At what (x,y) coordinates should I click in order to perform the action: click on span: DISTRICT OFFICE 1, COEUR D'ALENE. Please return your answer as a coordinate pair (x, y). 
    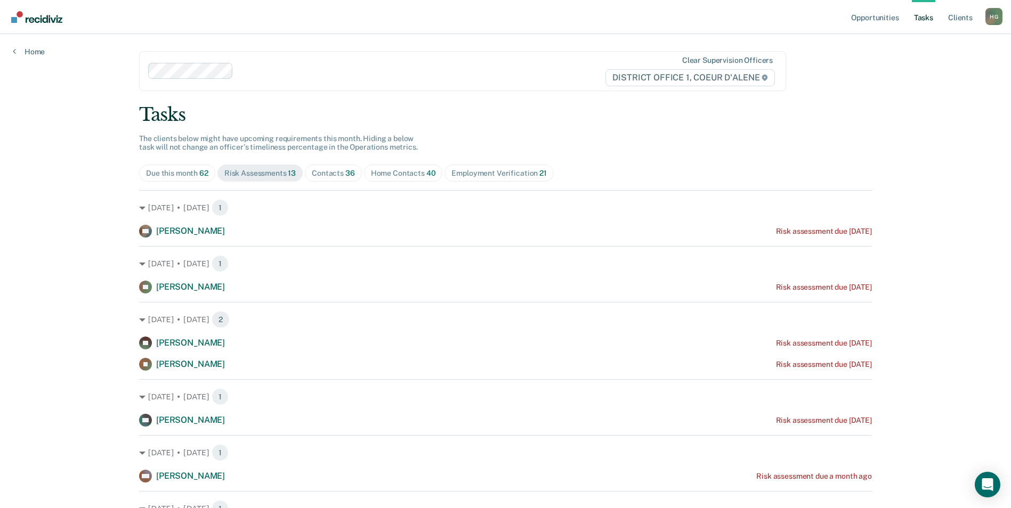
    Looking at the image, I should click on (690, 78).